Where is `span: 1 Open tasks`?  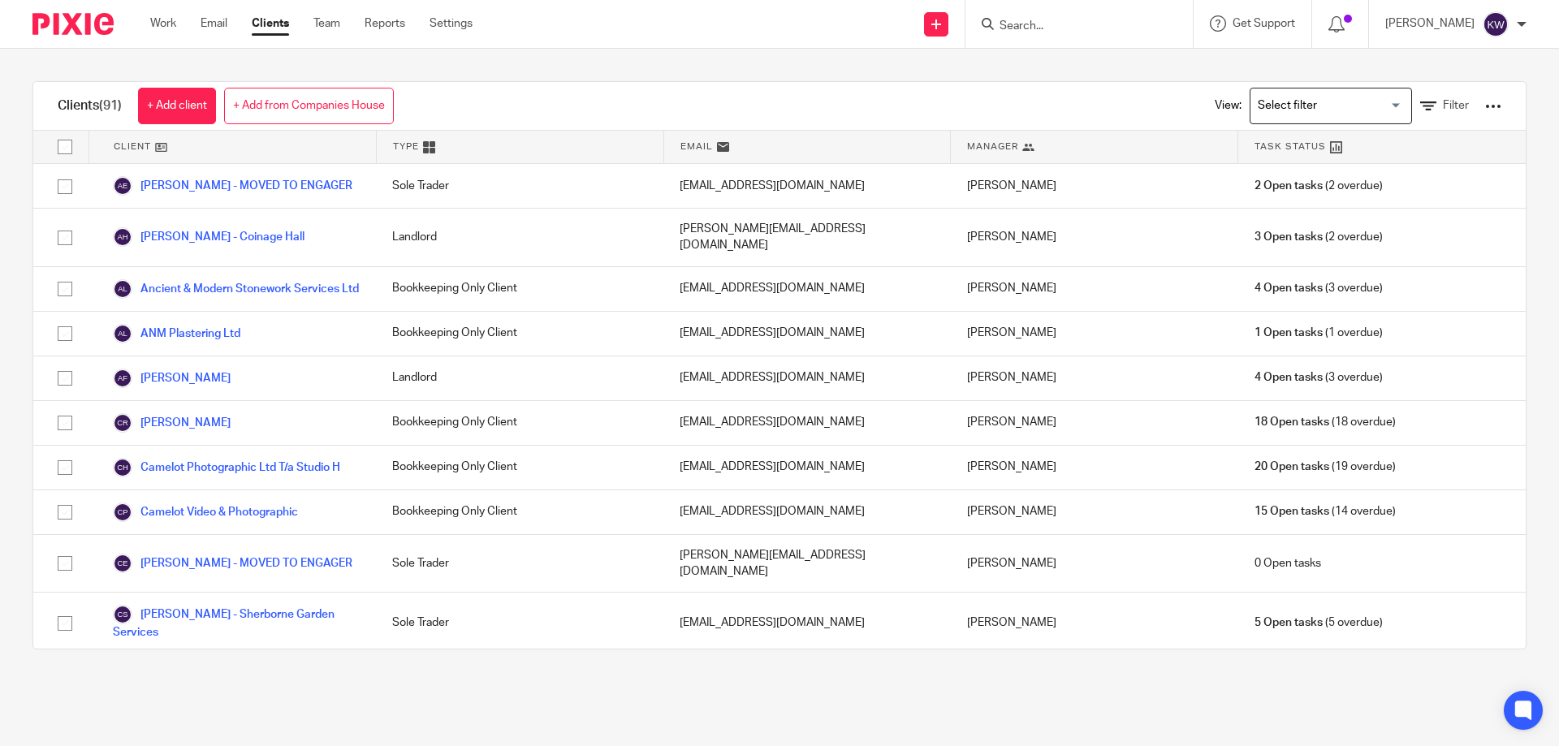 span: 1 Open tasks is located at coordinates (1289, 333).